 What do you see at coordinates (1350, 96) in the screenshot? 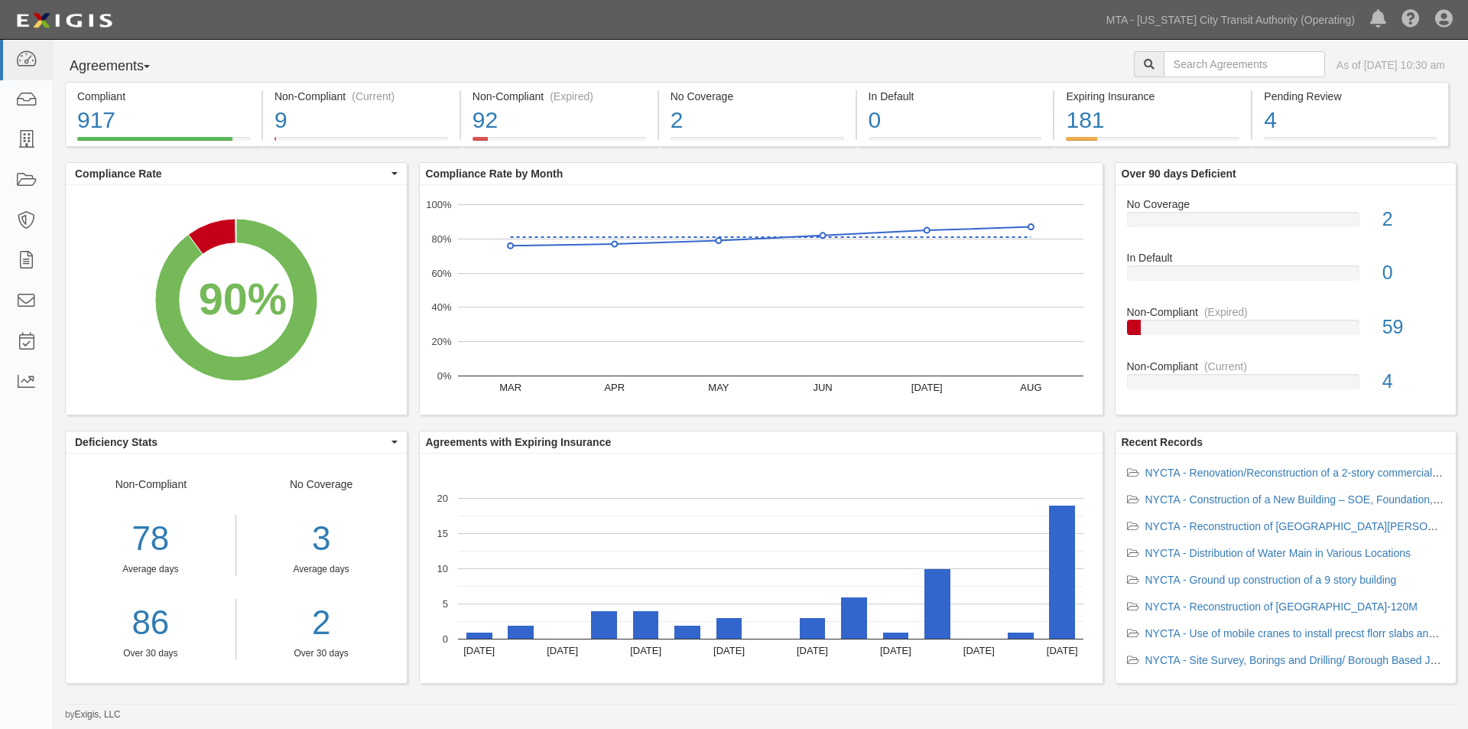
I see `div: Pending Review` at bounding box center [1350, 96].